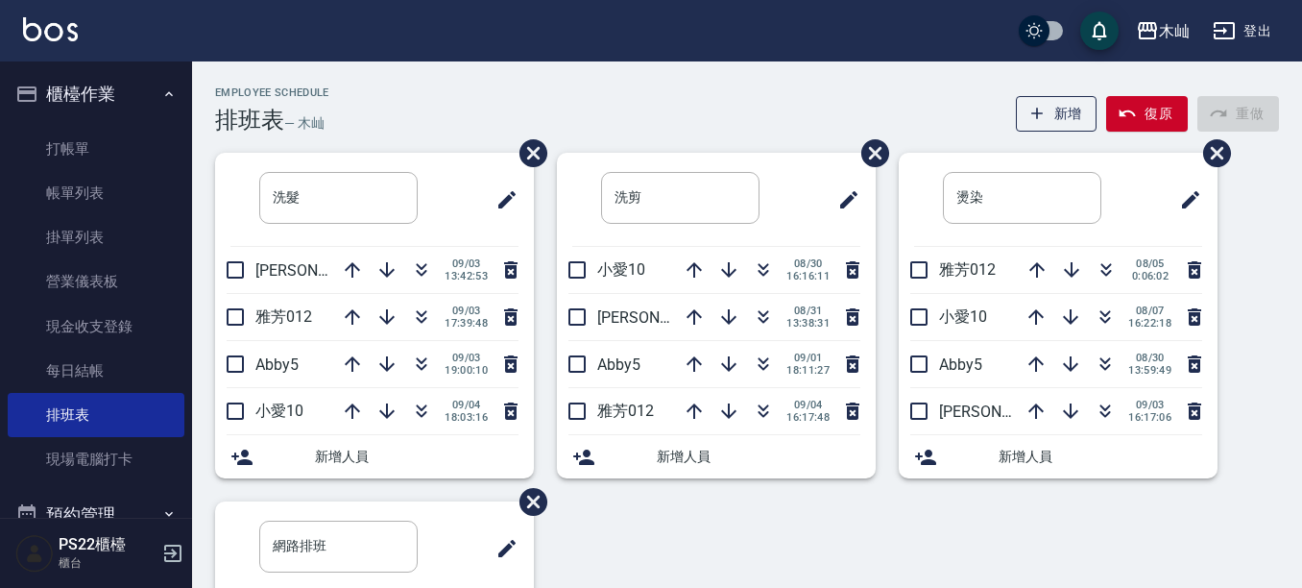 Image resolution: width=1302 pixels, height=588 pixels. Describe the element at coordinates (1150, 417) in the screenshot. I see `span: 16:17:06` at that location.